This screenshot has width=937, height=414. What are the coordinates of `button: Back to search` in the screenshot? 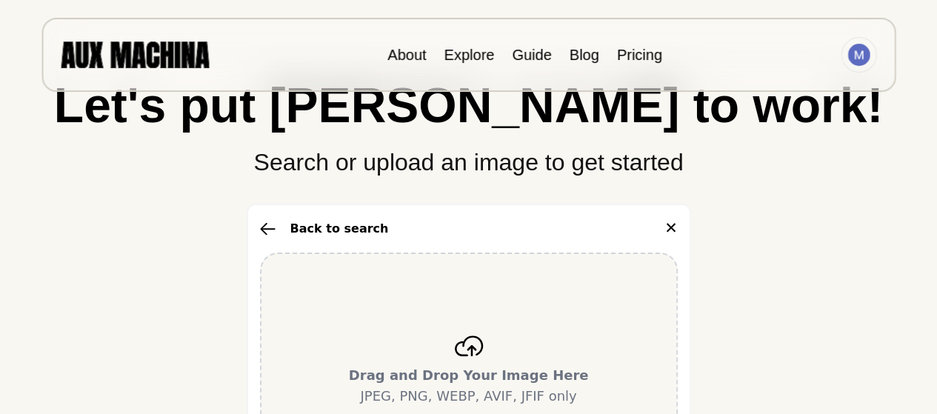 It's located at (325, 229).